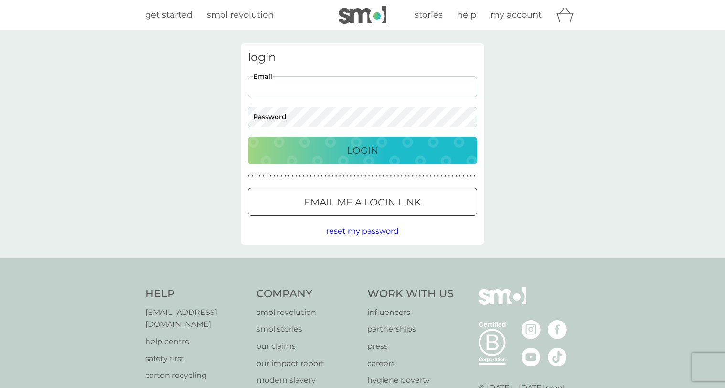  What do you see at coordinates (531, 329) in the screenshot?
I see `img: visit the smol Instagram page` at bounding box center [531, 329].